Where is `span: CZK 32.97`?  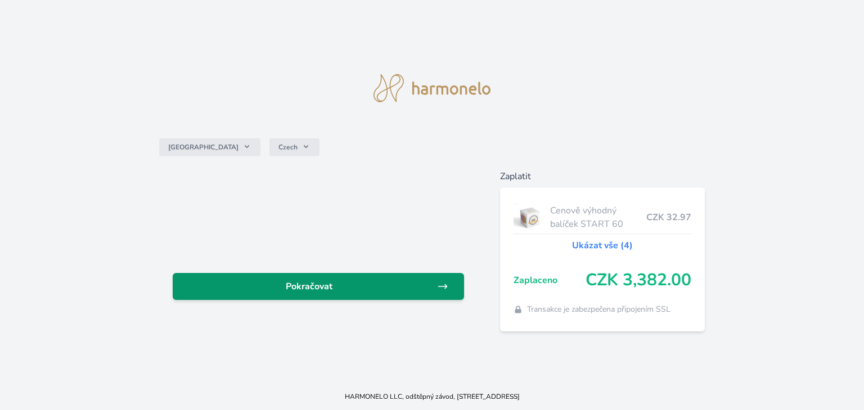 span: CZK 32.97 is located at coordinates (668, 218).